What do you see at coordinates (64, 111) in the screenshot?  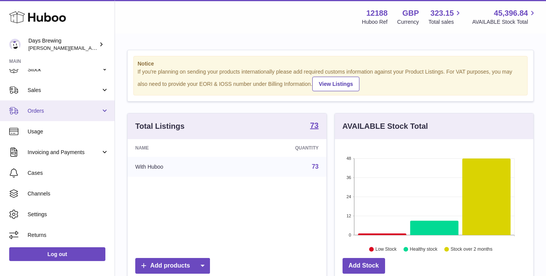 I see `span: Orders` at bounding box center [64, 111].